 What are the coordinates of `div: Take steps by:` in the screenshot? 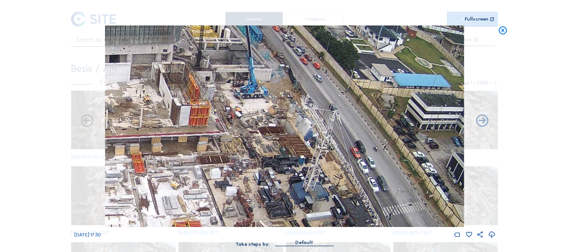 It's located at (253, 244).